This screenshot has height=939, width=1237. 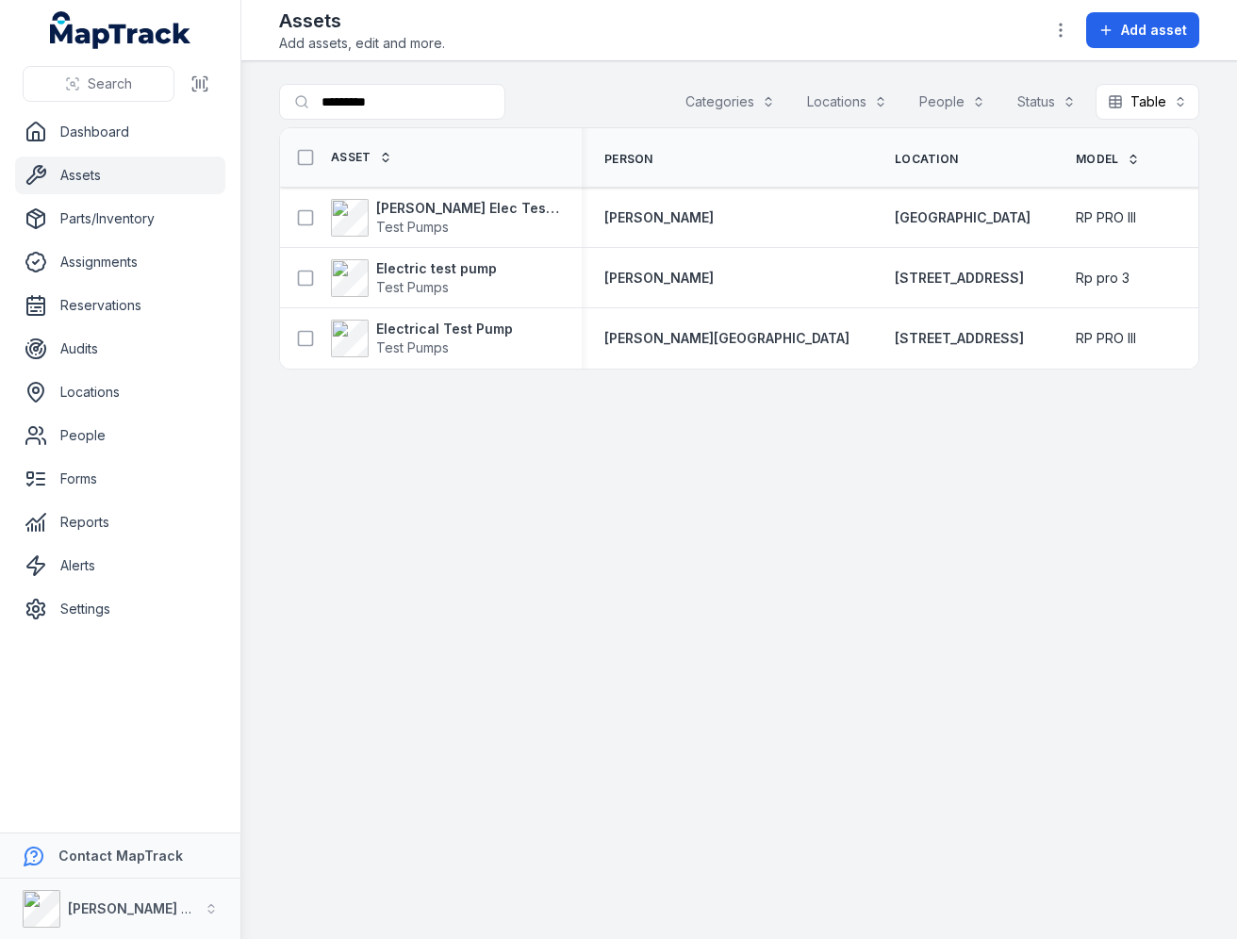 What do you see at coordinates (120, 392) in the screenshot?
I see `a: Locations` at bounding box center [120, 392].